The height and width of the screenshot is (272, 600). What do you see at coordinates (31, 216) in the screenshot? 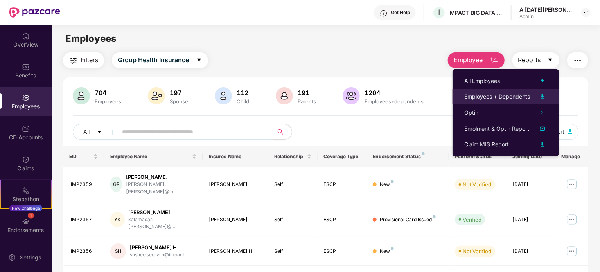
I see `div: 1` at bounding box center [31, 216].